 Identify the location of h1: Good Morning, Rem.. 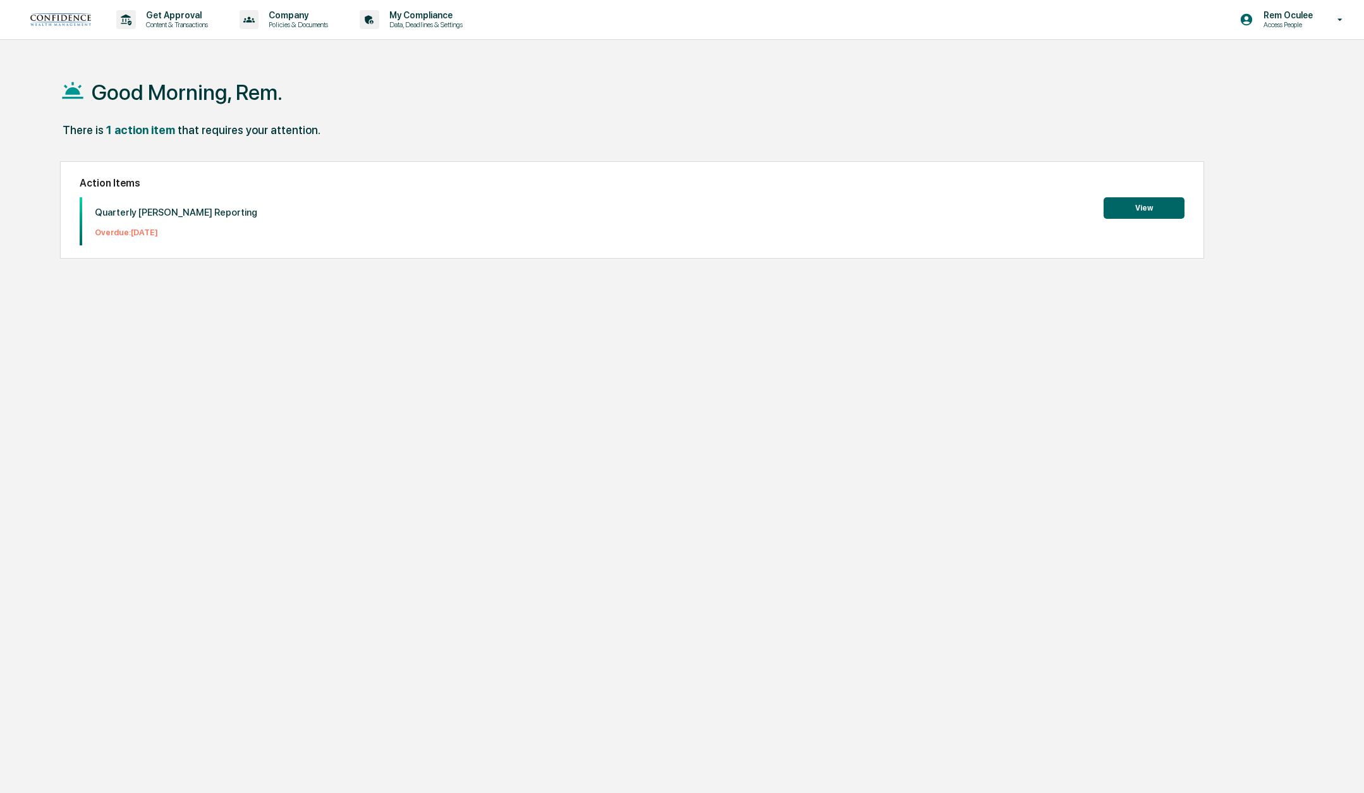
(187, 92).